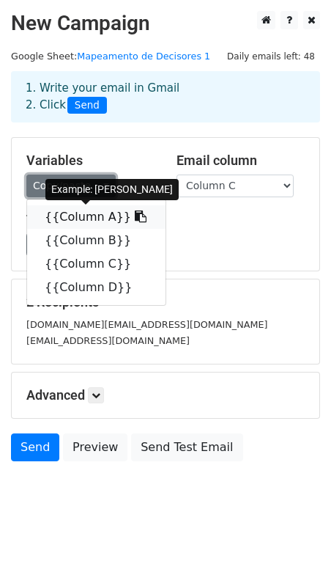  What do you see at coordinates (271, 56) in the screenshot?
I see `span: Daily emails left: 48` at bounding box center [271, 56].